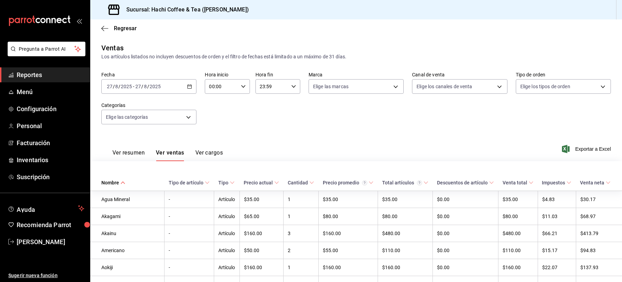 Image resolution: width=622 pixels, height=282 pixels. What do you see at coordinates (557, 183) in the screenshot?
I see `span: Impuestos` at bounding box center [557, 183].